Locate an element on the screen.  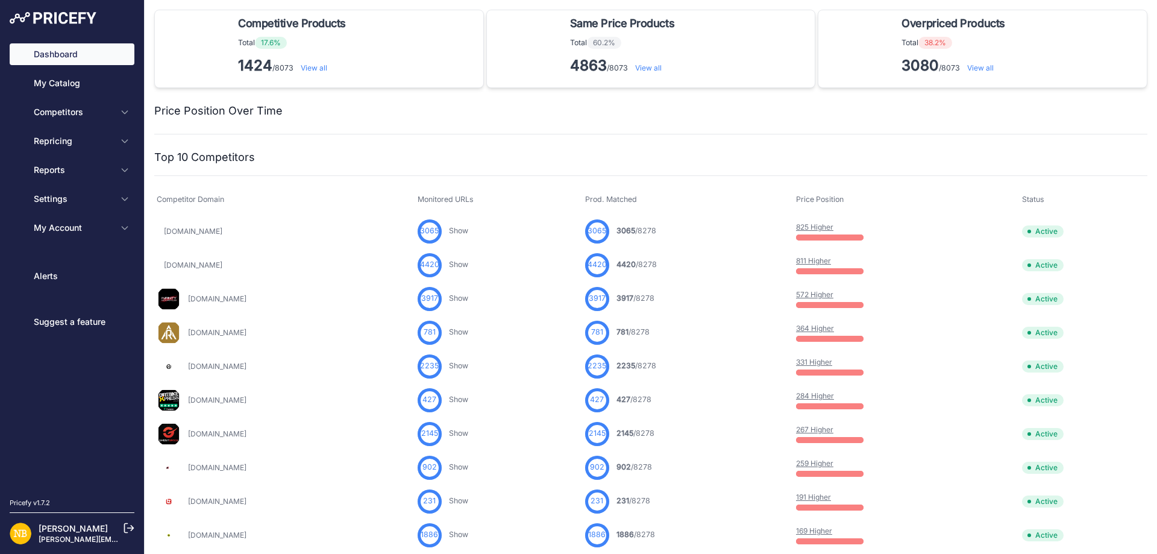
a: 1886/8278 is located at coordinates (636, 534).